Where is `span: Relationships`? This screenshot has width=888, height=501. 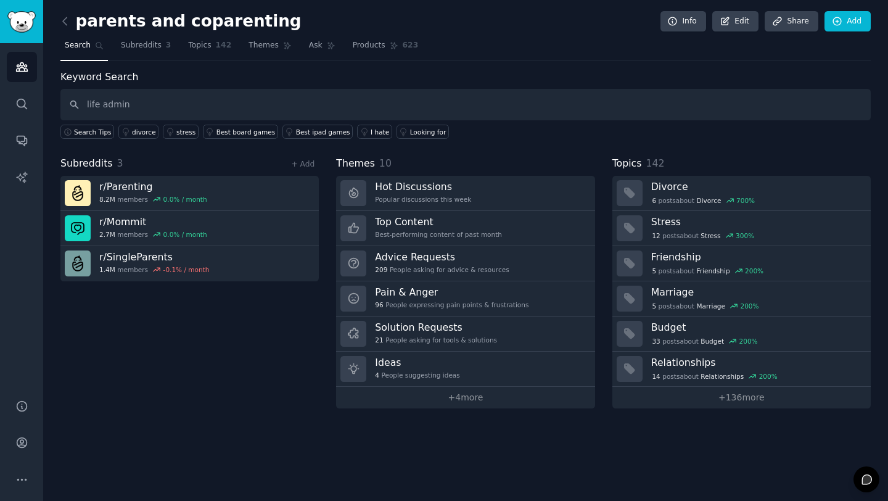 span: Relationships is located at coordinates (722, 376).